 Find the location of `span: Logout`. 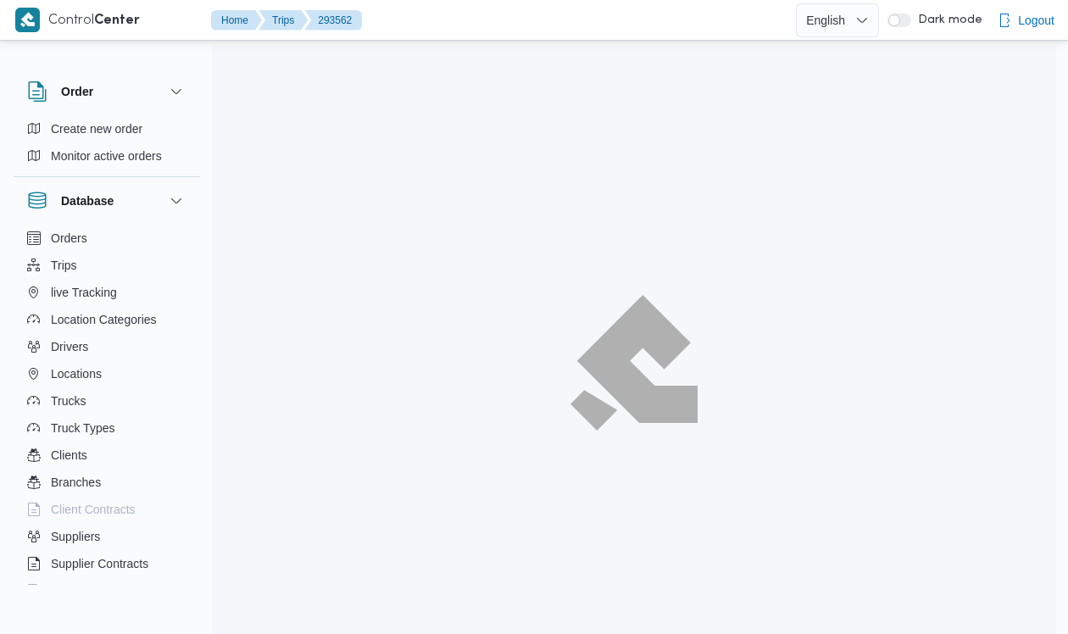

span: Logout is located at coordinates (1035, 20).